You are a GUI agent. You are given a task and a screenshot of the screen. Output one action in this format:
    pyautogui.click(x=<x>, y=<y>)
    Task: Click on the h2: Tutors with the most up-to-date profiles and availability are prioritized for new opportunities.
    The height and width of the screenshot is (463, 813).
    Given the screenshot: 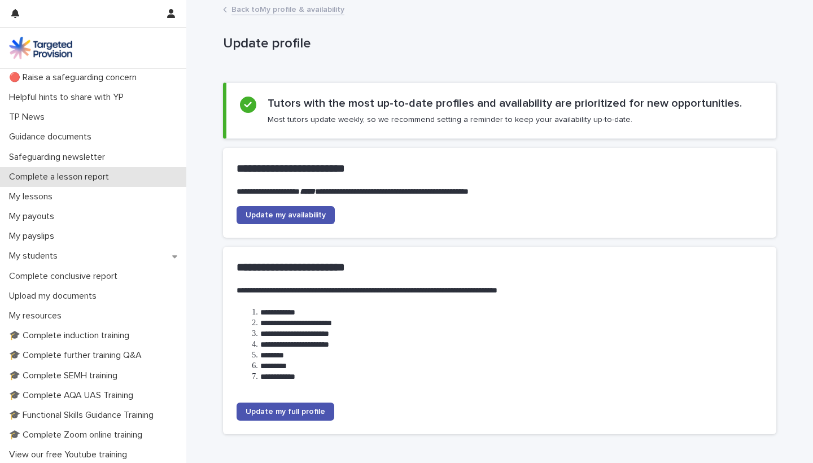 What is the action you would take?
    pyautogui.click(x=505, y=103)
    